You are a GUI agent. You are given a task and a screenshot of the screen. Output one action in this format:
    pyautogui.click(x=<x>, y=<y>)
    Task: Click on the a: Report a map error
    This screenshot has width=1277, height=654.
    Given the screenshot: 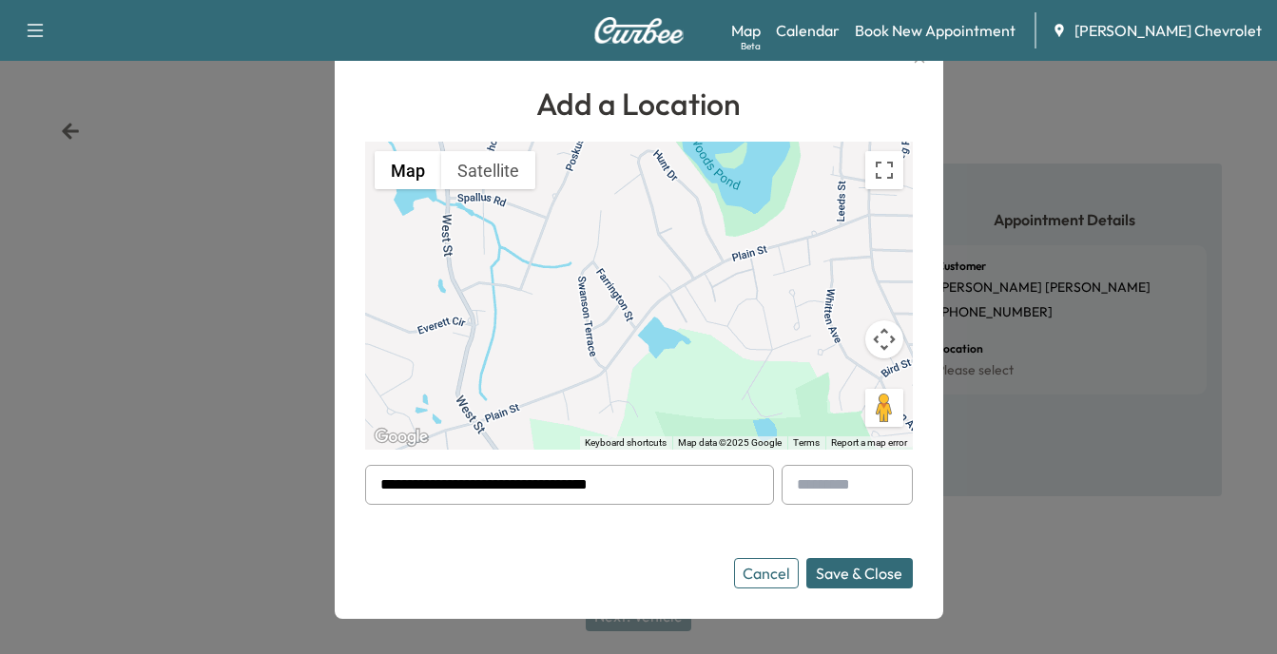 What is the action you would take?
    pyautogui.click(x=869, y=442)
    